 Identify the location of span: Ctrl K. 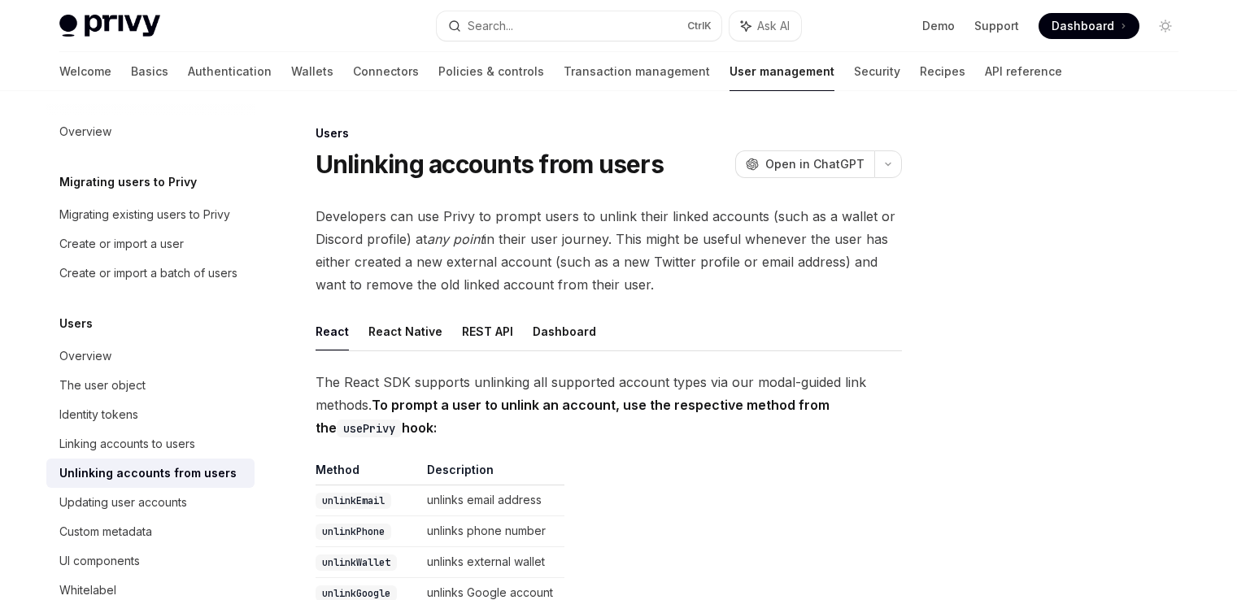
(699, 26).